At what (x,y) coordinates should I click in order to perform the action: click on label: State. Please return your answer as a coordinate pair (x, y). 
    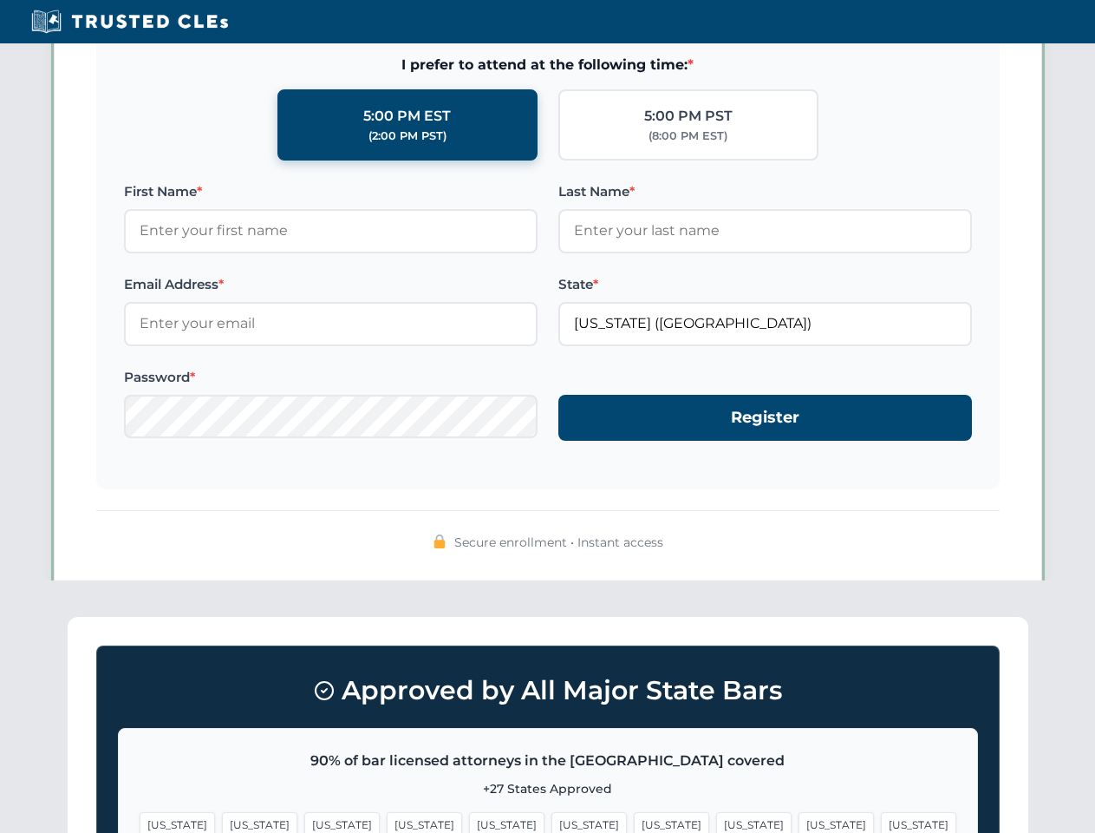
    Looking at the image, I should click on (765, 284).